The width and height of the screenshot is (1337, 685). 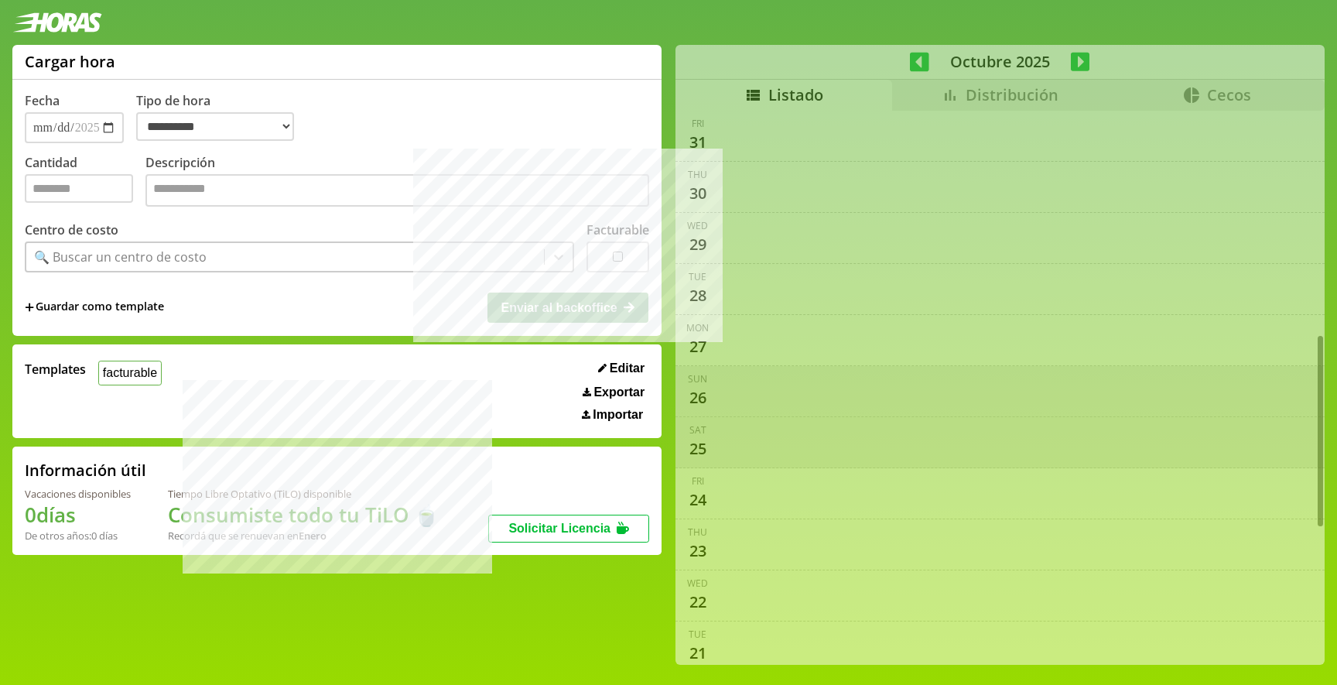 I want to click on span: +Guardar como template, so click(x=94, y=307).